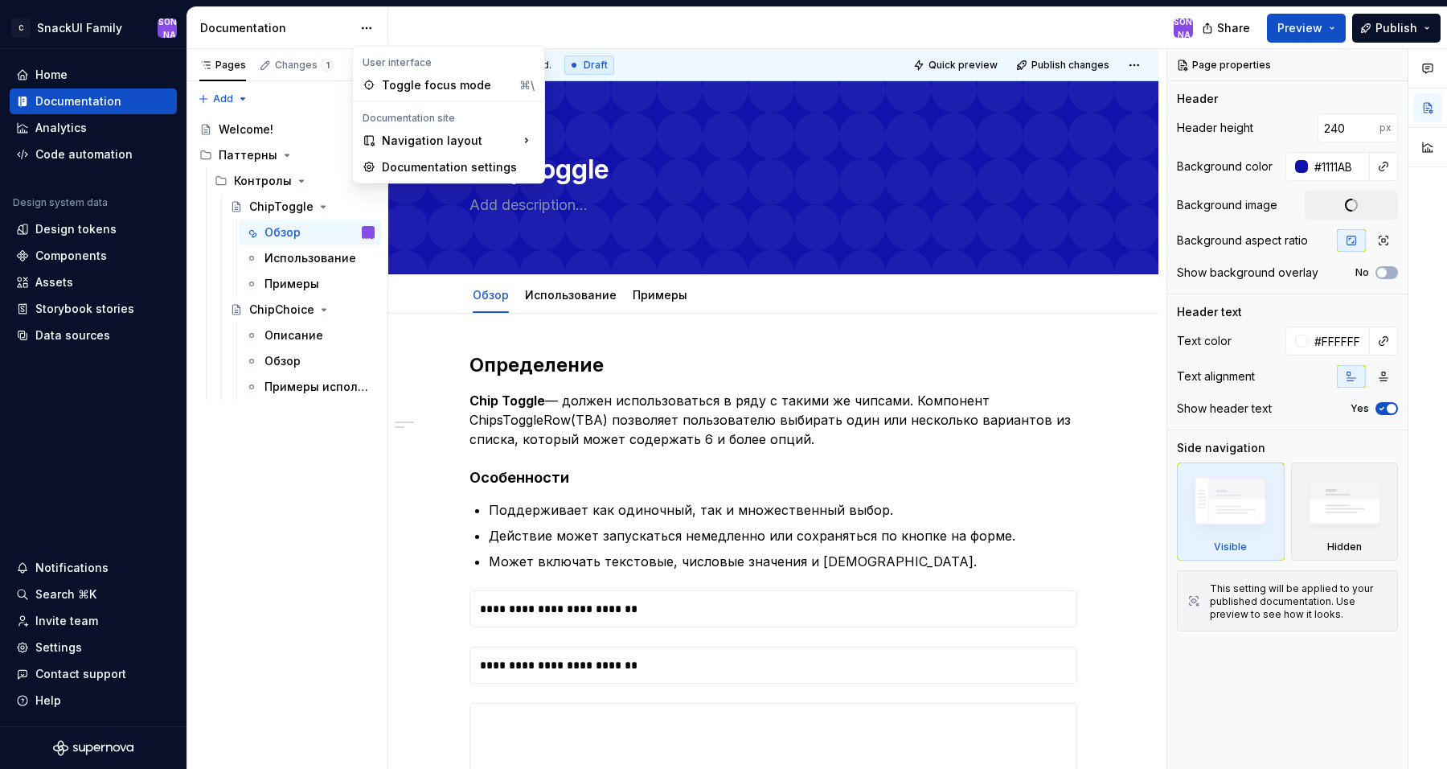 The height and width of the screenshot is (769, 1447). Describe the element at coordinates (449, 141) in the screenshot. I see `div: Navigation layout` at that location.